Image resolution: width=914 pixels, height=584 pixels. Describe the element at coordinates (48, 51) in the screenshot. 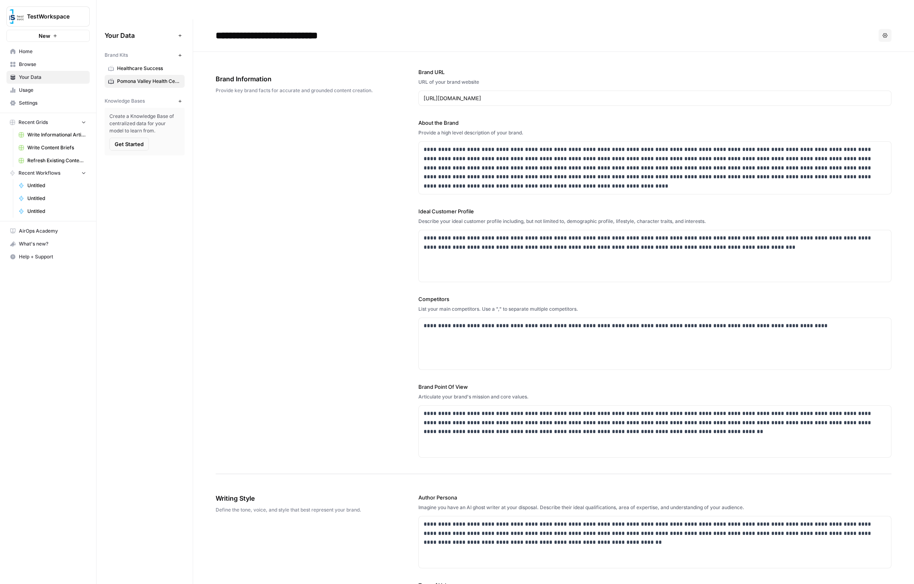

I see `a: Home` at that location.